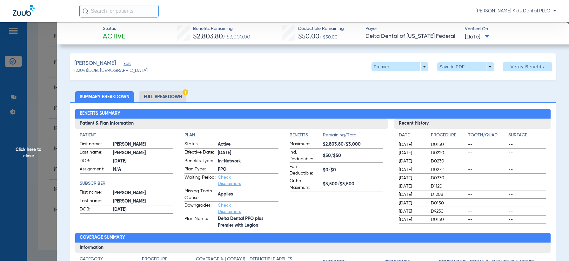  What do you see at coordinates (186, 92) in the screenshot?
I see `img: Hazard` at bounding box center [186, 92].